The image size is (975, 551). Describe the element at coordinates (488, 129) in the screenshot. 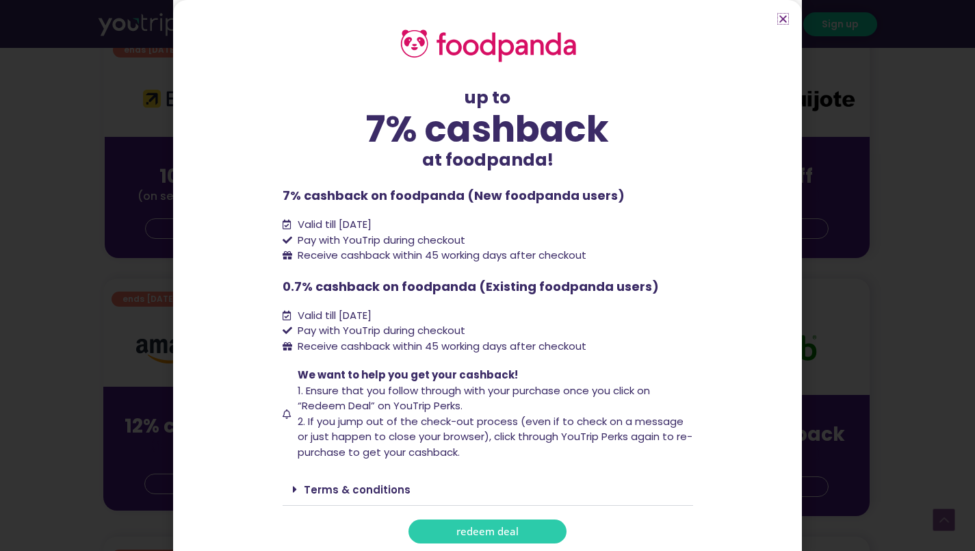

I see `div: up to at foodpanda!` at that location.